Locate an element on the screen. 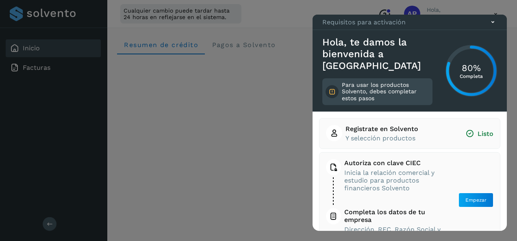 This screenshot has width=517, height=241. div: Requisitos para activación is located at coordinates (409, 22).